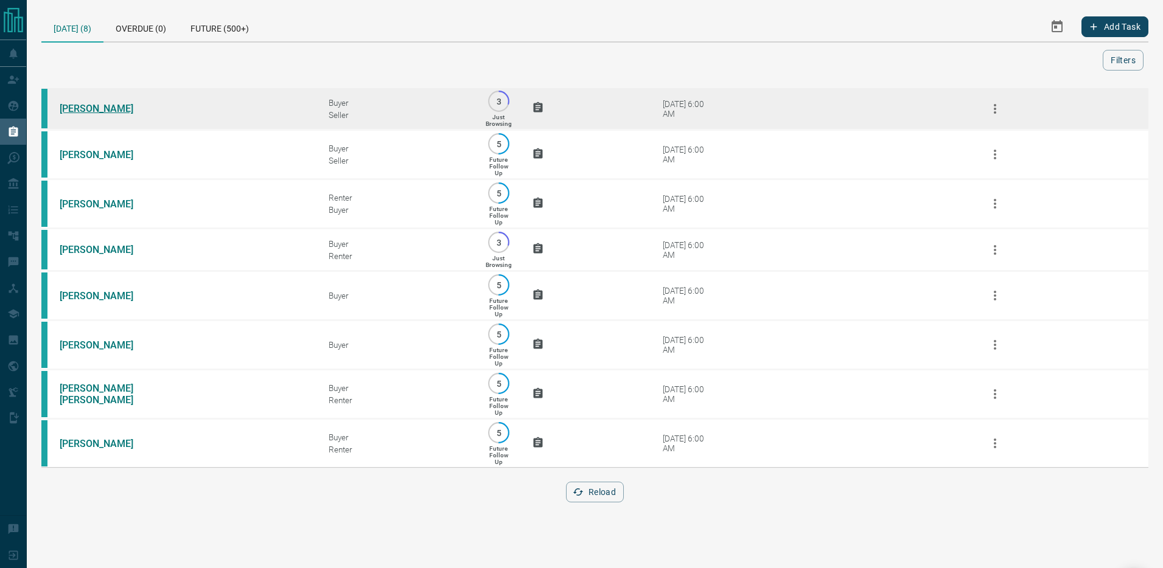 The height and width of the screenshot is (568, 1163). Describe the element at coordinates (1122, 60) in the screenshot. I see `button: Filters` at that location.